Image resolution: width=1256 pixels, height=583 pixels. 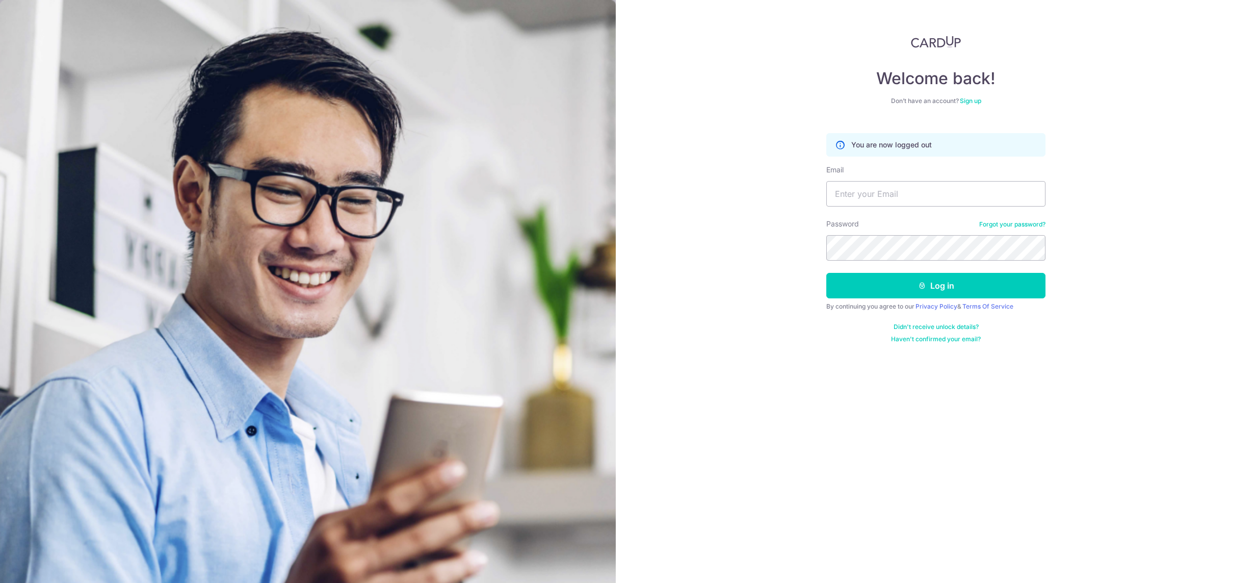 What do you see at coordinates (835, 170) in the screenshot?
I see `label: Email` at bounding box center [835, 170].